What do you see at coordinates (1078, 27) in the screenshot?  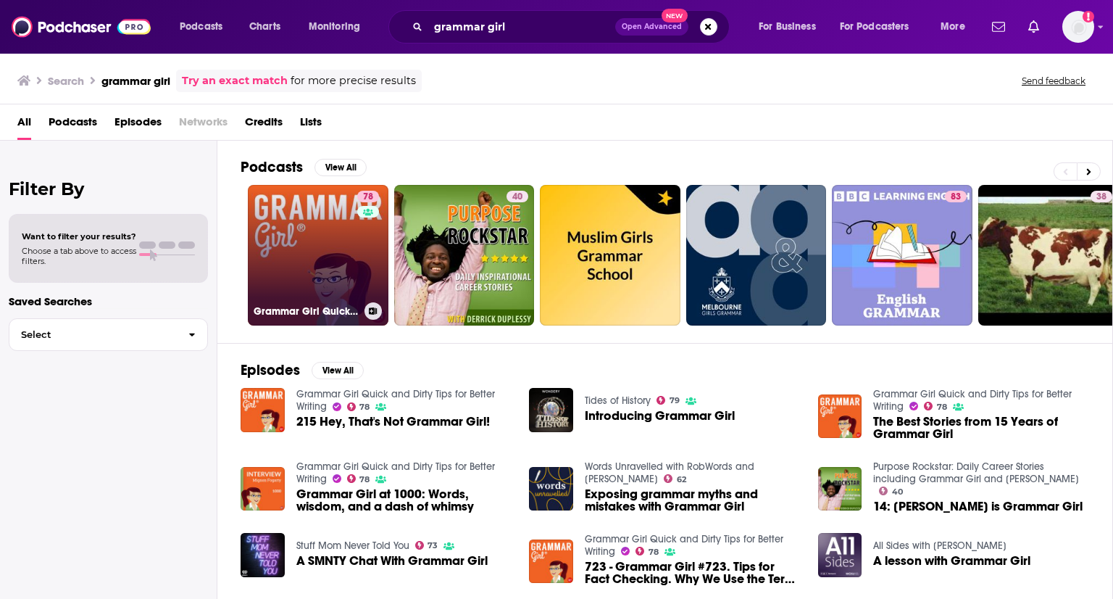 I see `button: Show profile menu` at bounding box center [1078, 27].